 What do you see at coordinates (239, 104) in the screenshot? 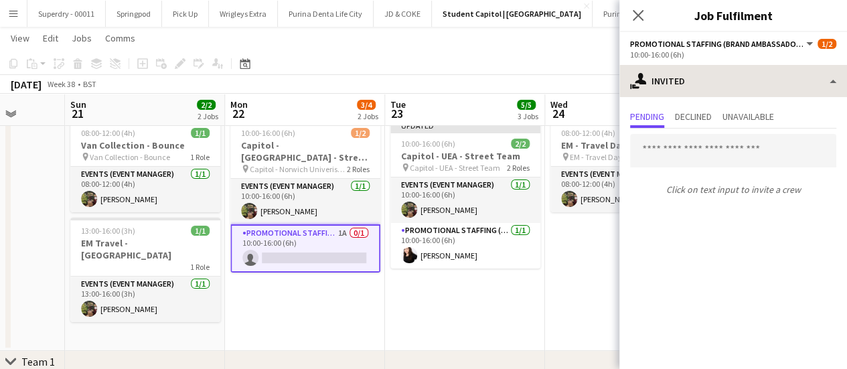
I see `span: Mon` at bounding box center [239, 104].